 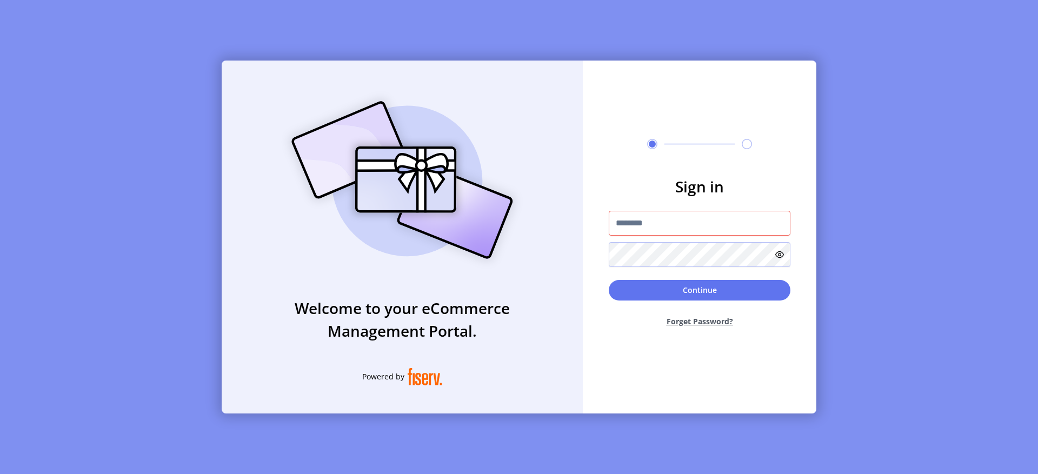 I want to click on img: card_Illustration.svg, so click(x=402, y=180).